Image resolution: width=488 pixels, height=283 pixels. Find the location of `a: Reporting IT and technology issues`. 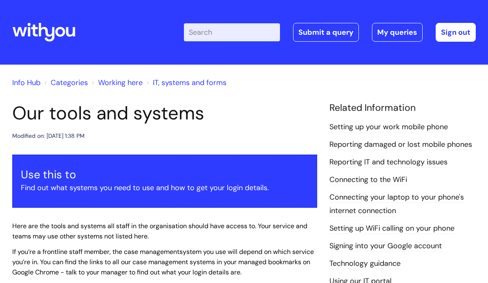

a: Reporting IT and technology issues is located at coordinates (388, 162).